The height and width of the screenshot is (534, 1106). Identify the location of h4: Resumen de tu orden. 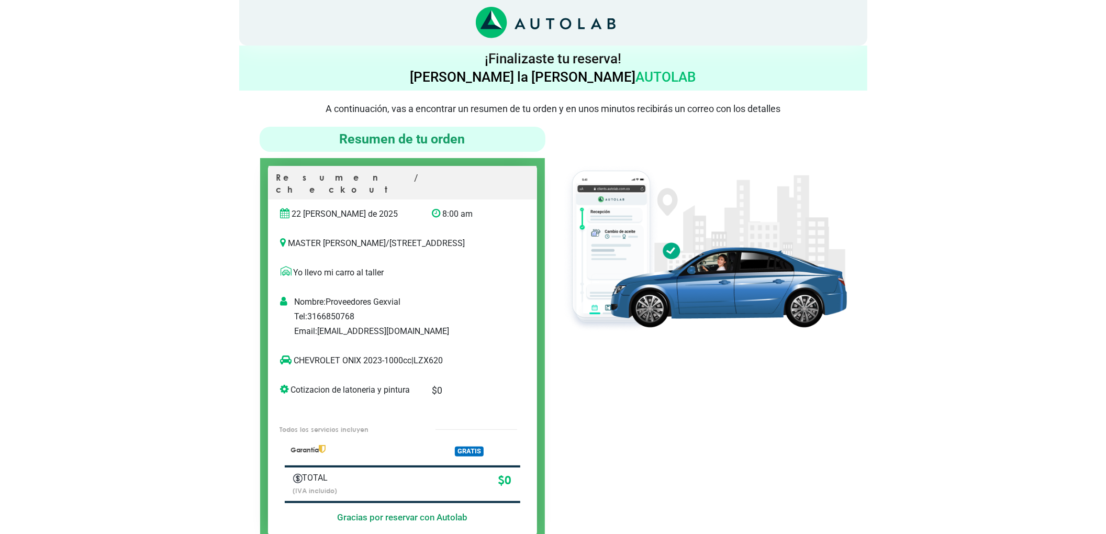
(402, 139).